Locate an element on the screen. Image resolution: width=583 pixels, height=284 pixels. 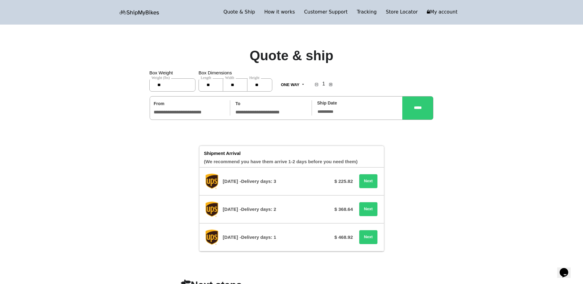
label: Ship Date is located at coordinates (327, 103).